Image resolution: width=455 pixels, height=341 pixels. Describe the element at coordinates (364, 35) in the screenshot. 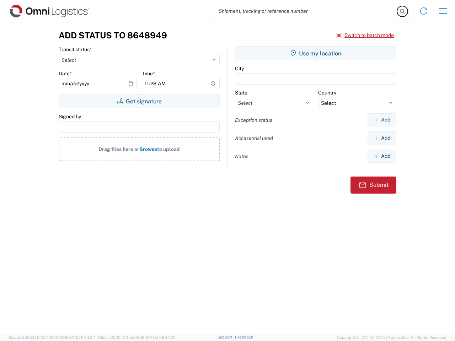

I see `button: Switch to batch mode` at that location.